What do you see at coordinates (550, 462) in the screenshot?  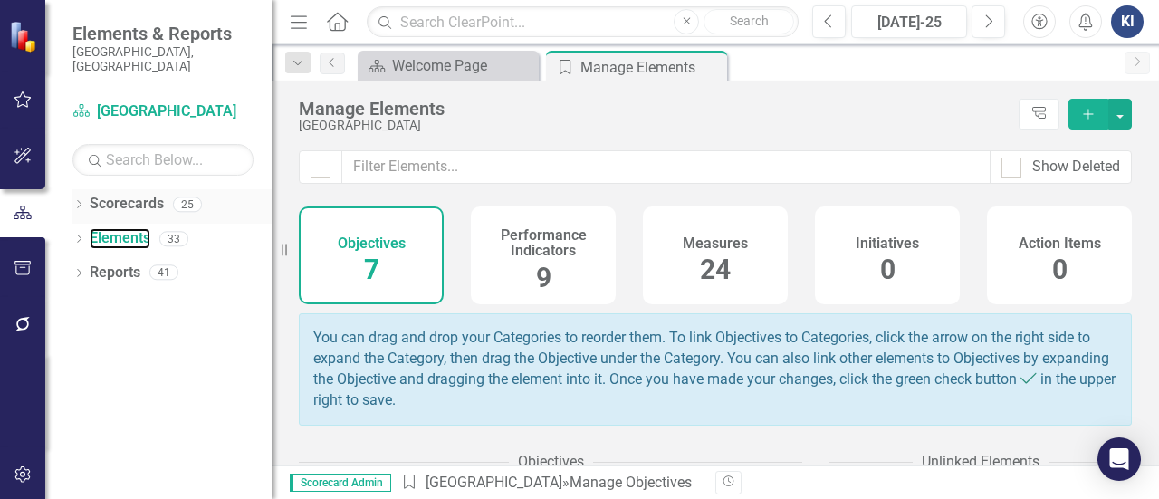 I see `div: Objectives` at bounding box center [550, 462].